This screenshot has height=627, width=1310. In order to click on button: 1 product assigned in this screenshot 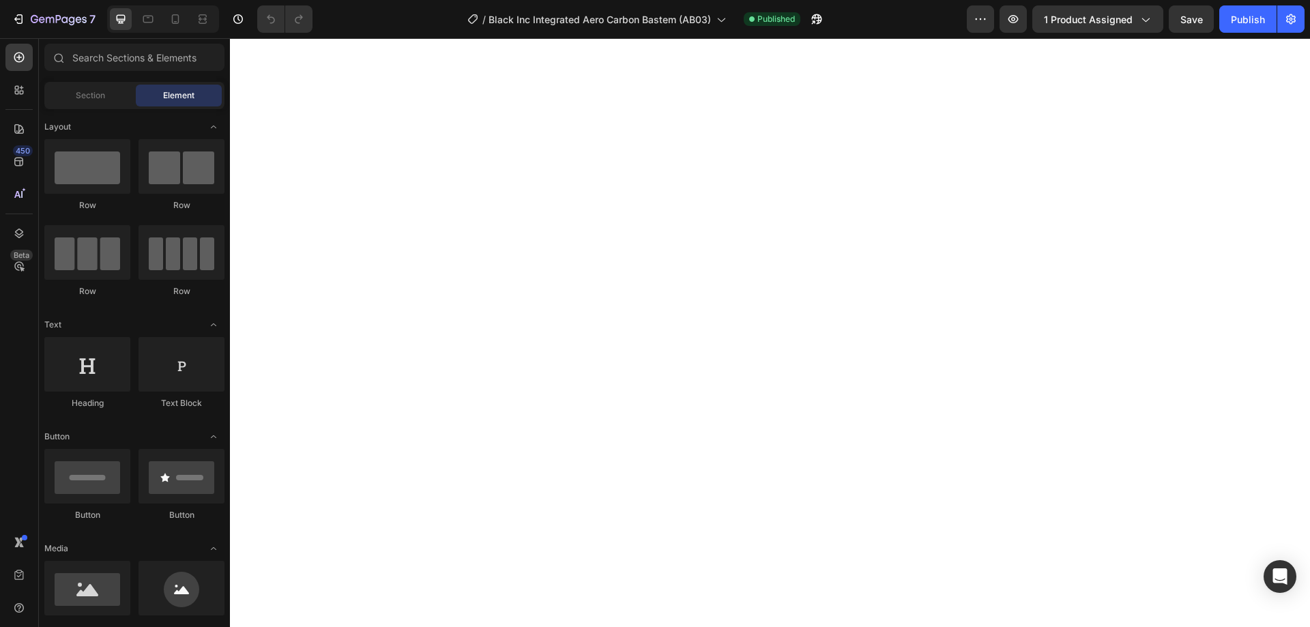, I will do `click(1098, 19)`.